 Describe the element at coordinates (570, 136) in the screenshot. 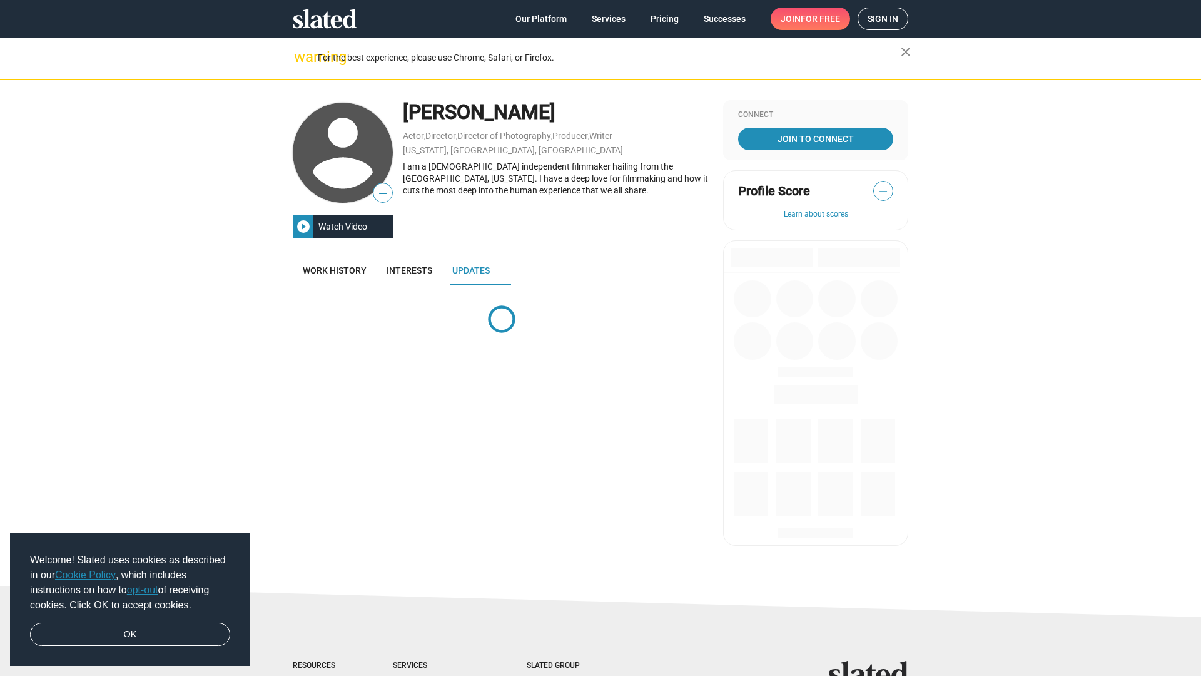

I see `a: Producer` at that location.